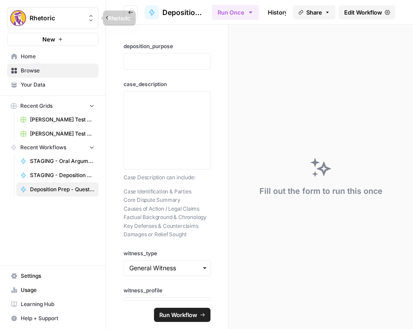 The image size is (413, 329). Describe the element at coordinates (57, 290) in the screenshot. I see `span: Usage` at that location.